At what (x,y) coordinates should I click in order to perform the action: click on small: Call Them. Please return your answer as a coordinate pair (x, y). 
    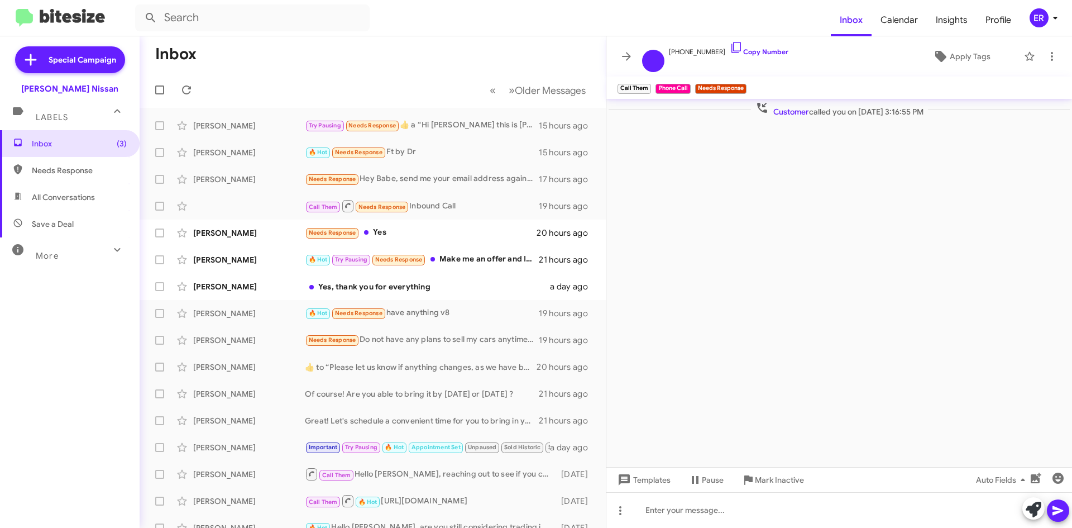
    Looking at the image, I should click on (635, 89).